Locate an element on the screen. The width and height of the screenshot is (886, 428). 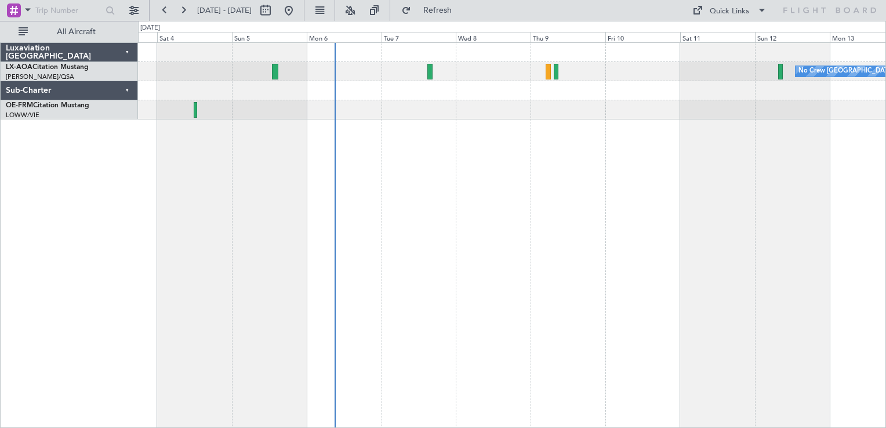
div: Sat 4 is located at coordinates (194, 37).